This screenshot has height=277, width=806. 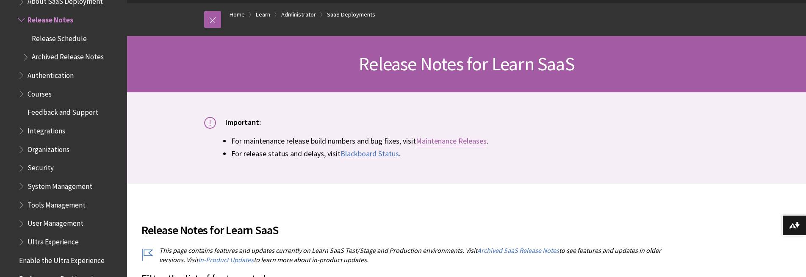 What do you see at coordinates (451, 141) in the screenshot?
I see `a: Maintenance Releases` at bounding box center [451, 141].